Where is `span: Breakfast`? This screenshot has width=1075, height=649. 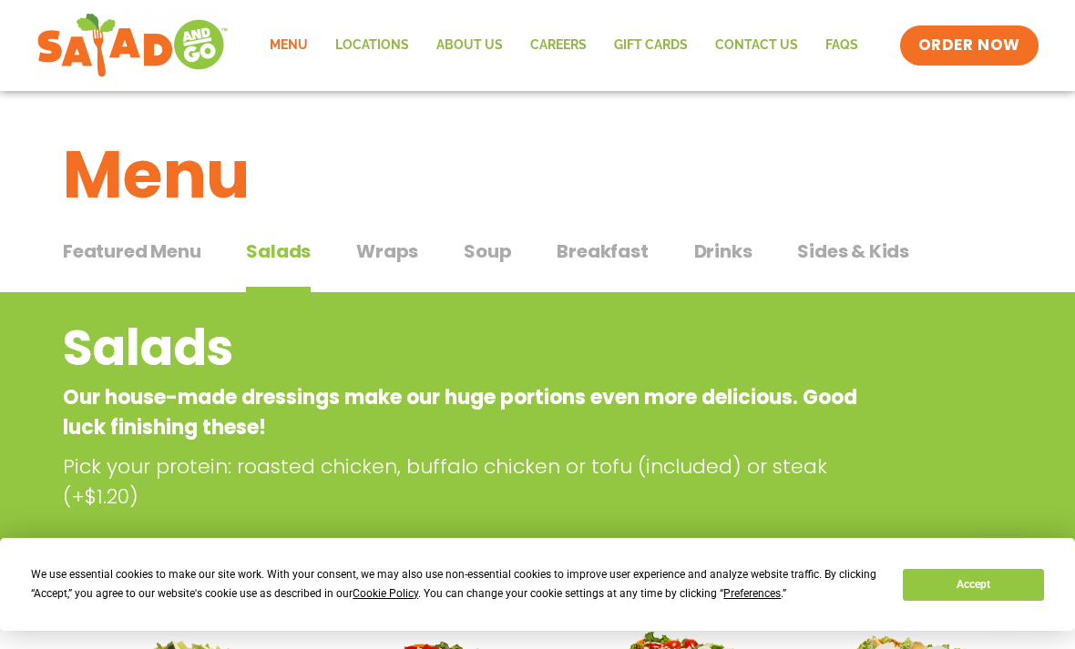
span: Breakfast is located at coordinates (602, 251).